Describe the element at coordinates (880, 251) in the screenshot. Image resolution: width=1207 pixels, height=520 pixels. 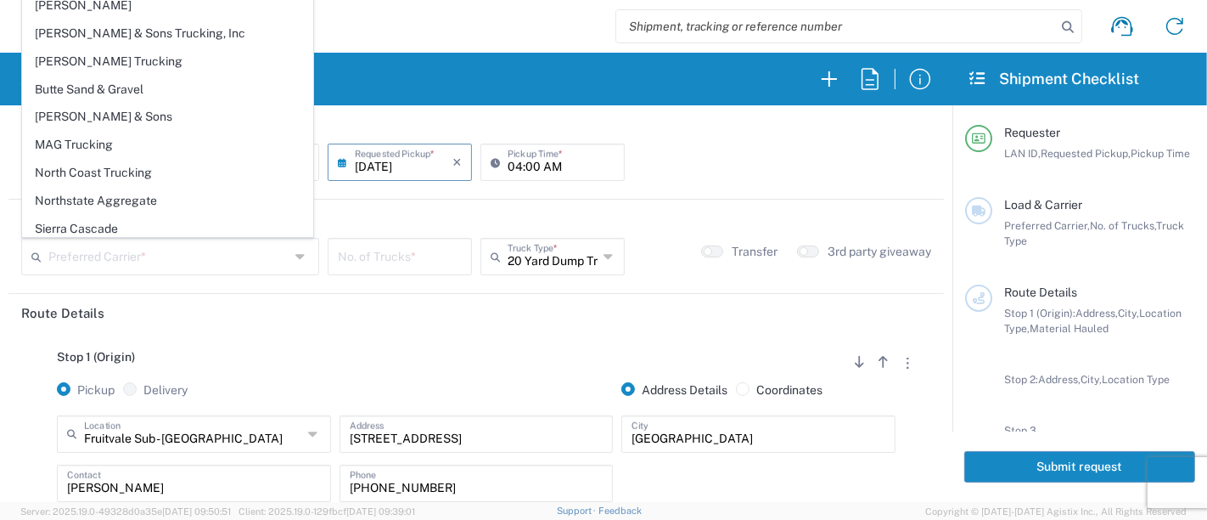
I see `label: 3rd party giveaway` at that location.